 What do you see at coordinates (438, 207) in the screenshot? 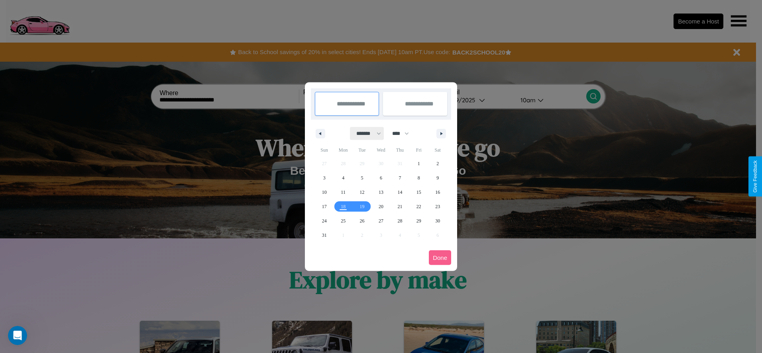
I see `span: 23` at bounding box center [438, 207].